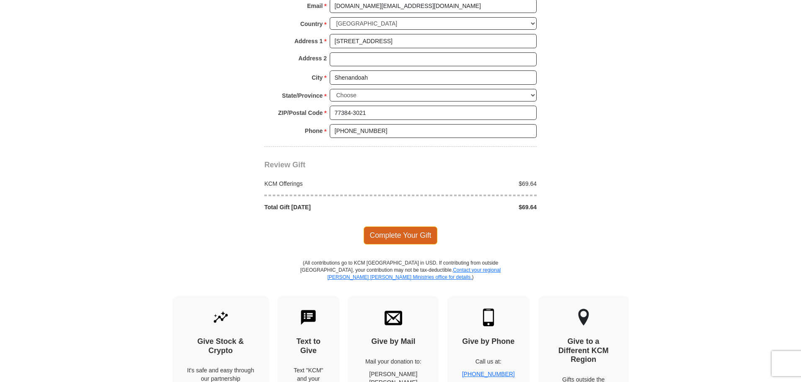  Describe the element at coordinates (393, 341) in the screenshot. I see `h4: Give by Mail` at that location.